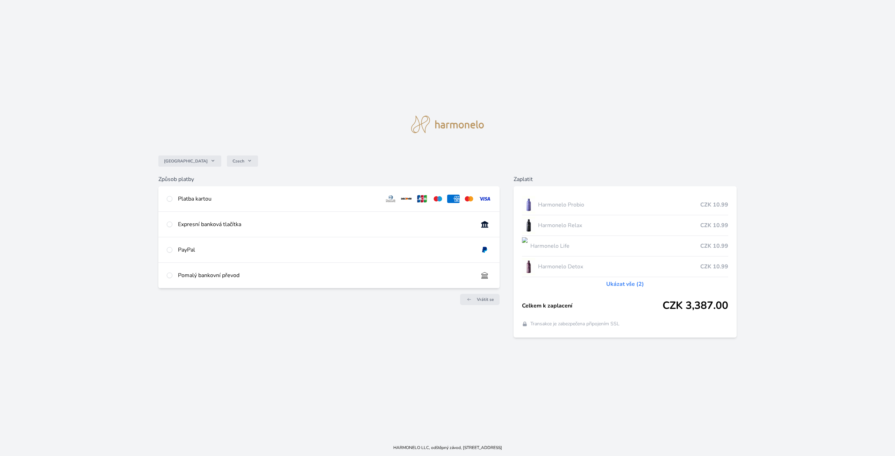 This screenshot has height=456, width=895. What do you see at coordinates (485, 300) in the screenshot?
I see `span: Vrátit se` at bounding box center [485, 300].